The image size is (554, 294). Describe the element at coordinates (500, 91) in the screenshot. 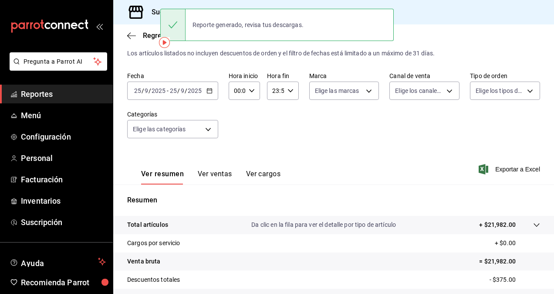

I see `span: Elige los tipos de orden` at that location.